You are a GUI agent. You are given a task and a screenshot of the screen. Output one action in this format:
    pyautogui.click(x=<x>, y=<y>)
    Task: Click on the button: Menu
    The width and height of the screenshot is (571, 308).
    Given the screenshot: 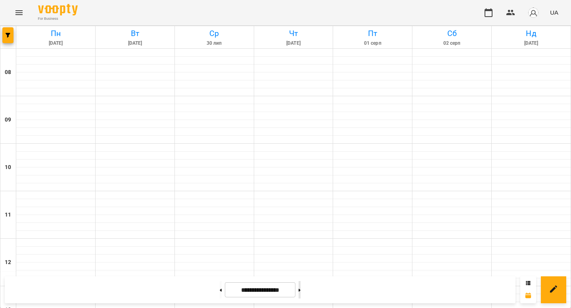 What is the action you would take?
    pyautogui.click(x=19, y=13)
    